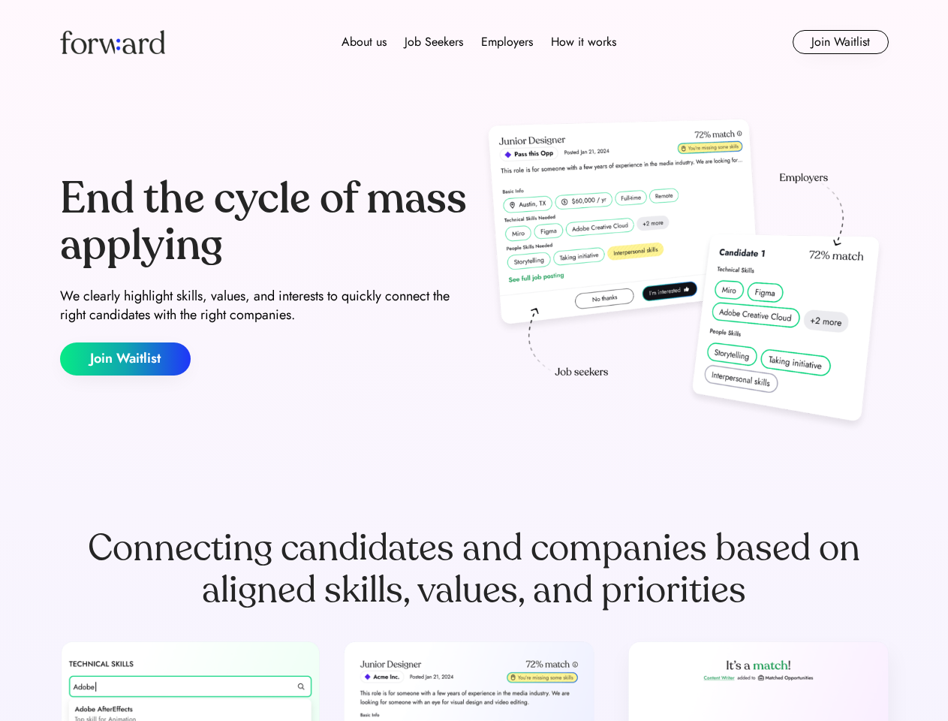 The height and width of the screenshot is (721, 948). Describe the element at coordinates (507, 42) in the screenshot. I see `div: Employers` at that location.